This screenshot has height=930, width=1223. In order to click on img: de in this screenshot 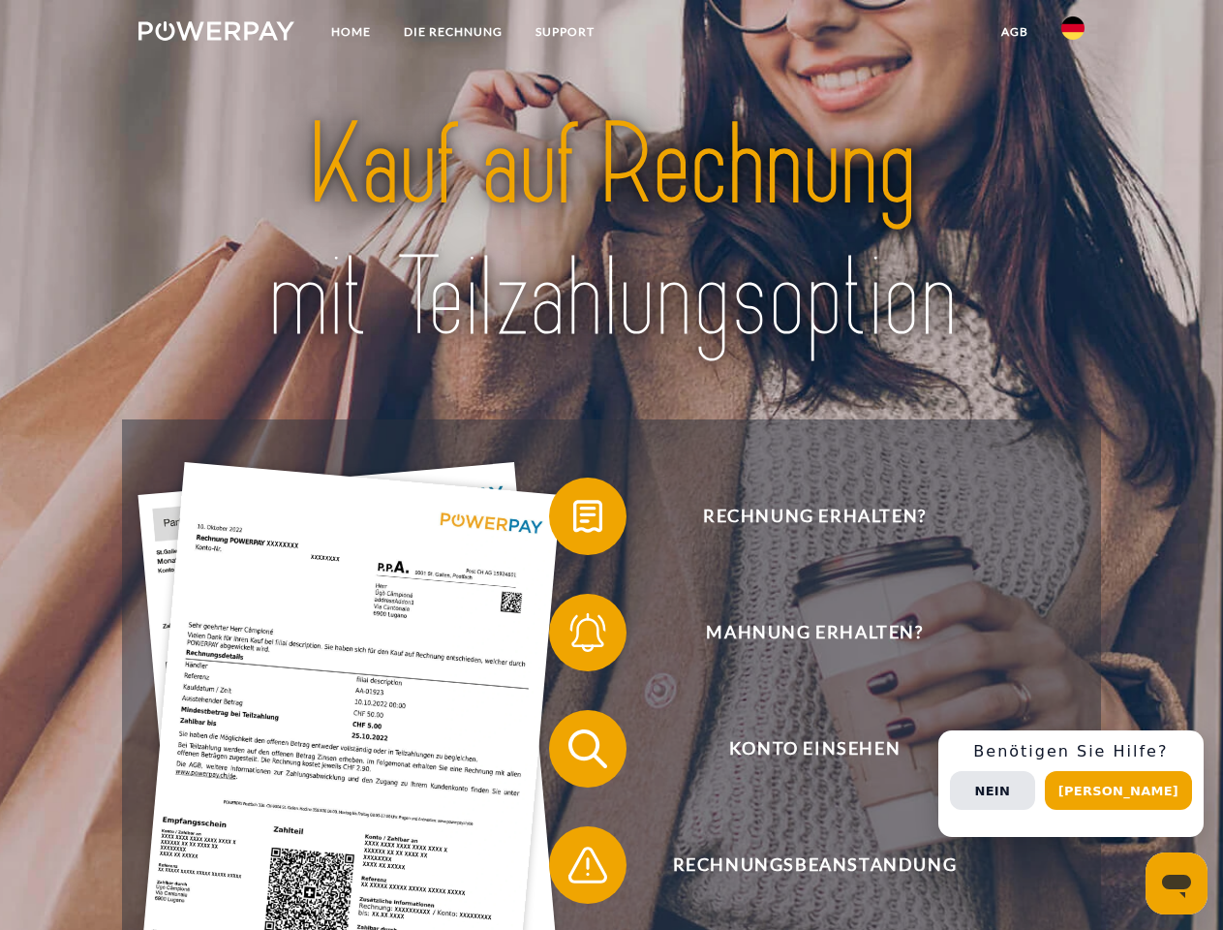, I will do `click(1073, 28)`.